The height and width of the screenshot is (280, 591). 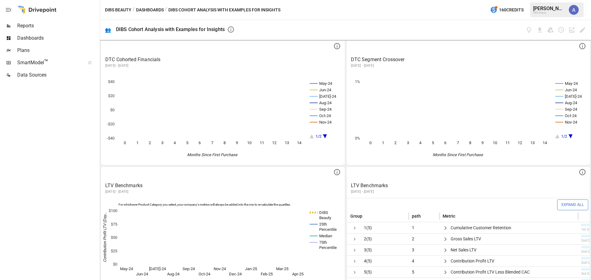 What do you see at coordinates (222, 119) in the screenshot?
I see `div: A chart.` at bounding box center [222, 119].